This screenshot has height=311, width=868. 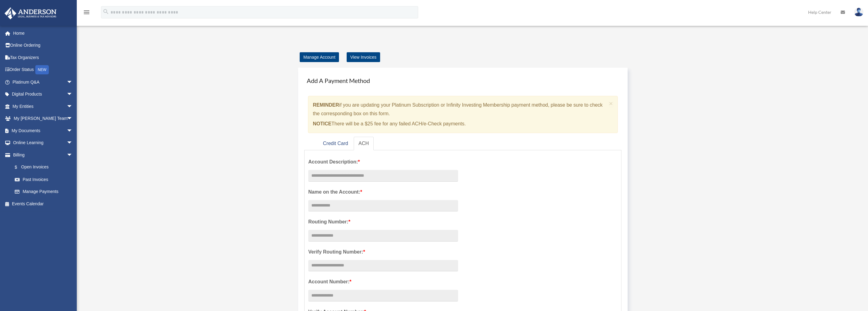 What do you see at coordinates (43, 33) in the screenshot?
I see `a: Home` at bounding box center [43, 33].